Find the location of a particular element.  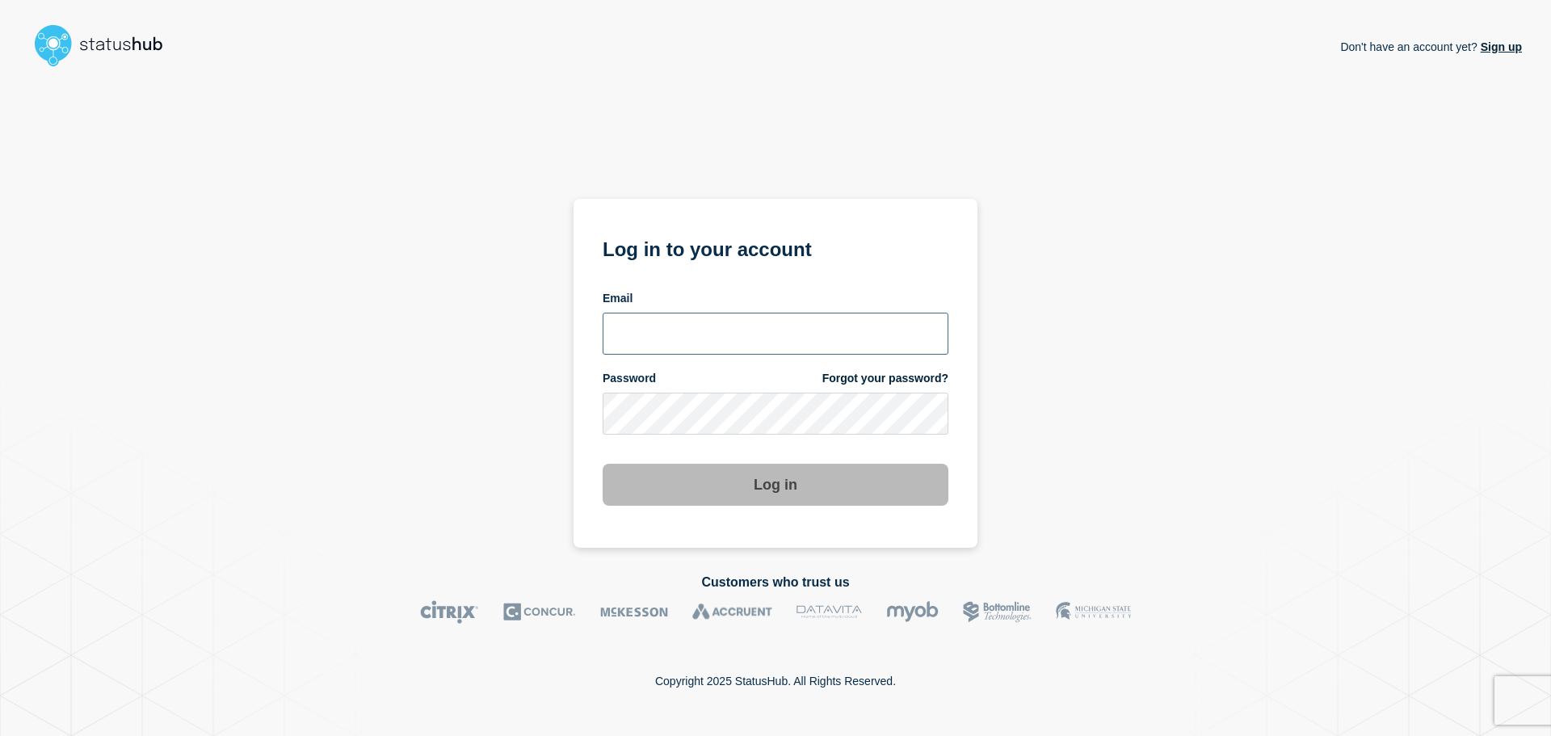

img: MSU logo is located at coordinates (1093, 611).